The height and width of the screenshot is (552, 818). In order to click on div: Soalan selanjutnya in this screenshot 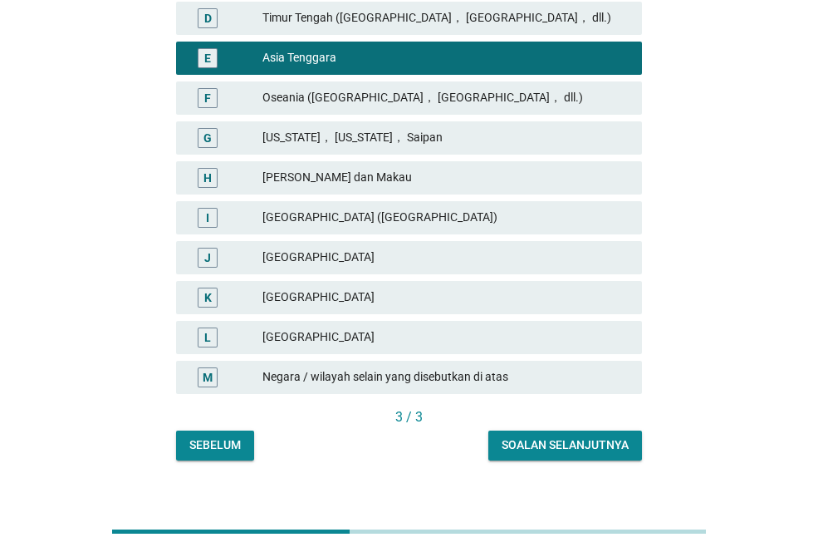, I will do `click(565, 444)`.